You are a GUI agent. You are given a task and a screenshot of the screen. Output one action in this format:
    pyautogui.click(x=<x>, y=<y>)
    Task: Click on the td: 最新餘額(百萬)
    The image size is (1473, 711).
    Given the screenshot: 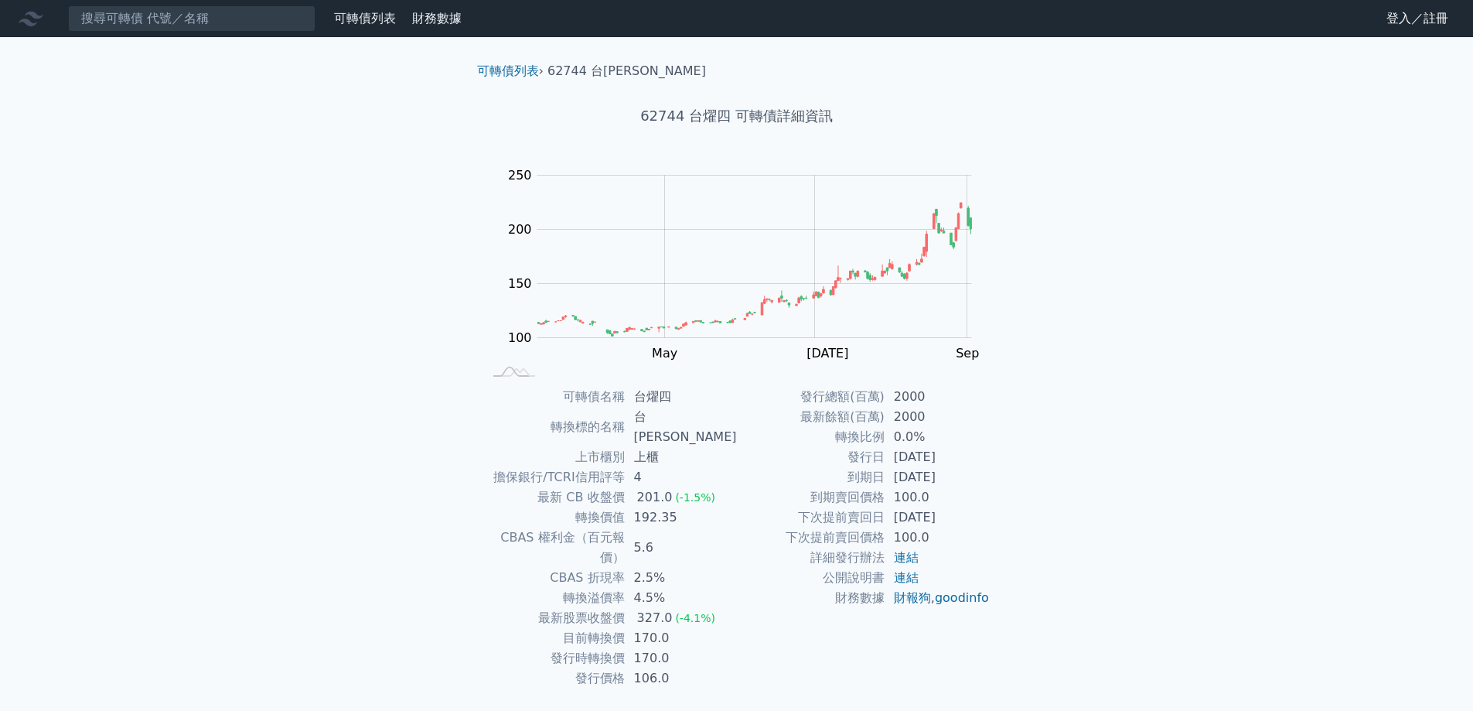 What is the action you would take?
    pyautogui.click(x=810, y=417)
    